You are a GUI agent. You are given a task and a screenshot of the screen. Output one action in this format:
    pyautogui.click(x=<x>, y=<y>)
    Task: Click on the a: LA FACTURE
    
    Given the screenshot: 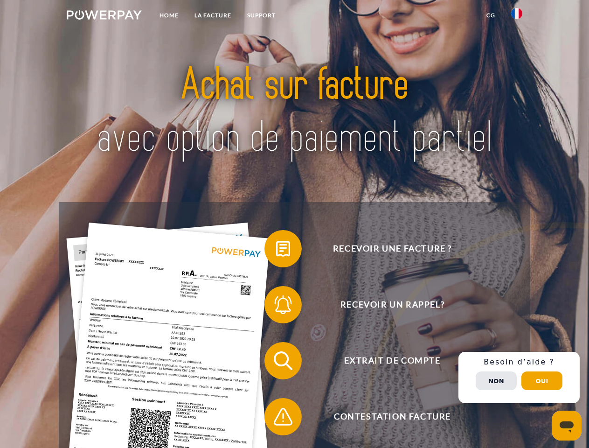 What is the action you would take?
    pyautogui.click(x=213, y=15)
    